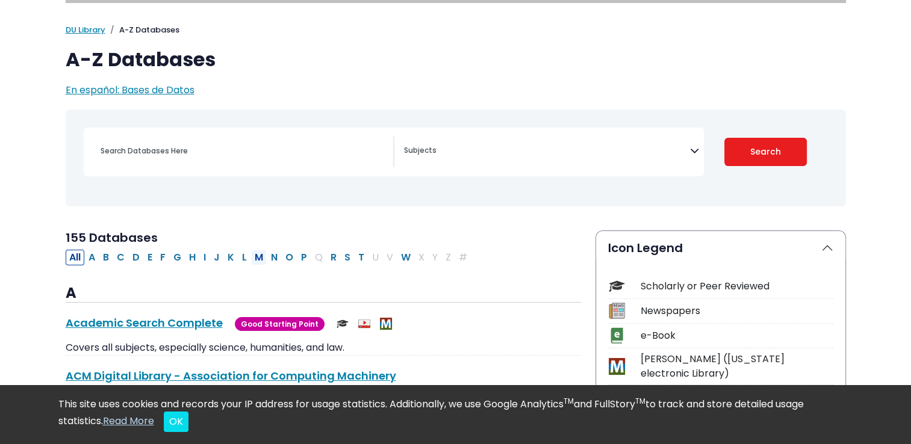  I want to click on a: ACM Digital Library - Association for Computing Machinery, so click(231, 376).